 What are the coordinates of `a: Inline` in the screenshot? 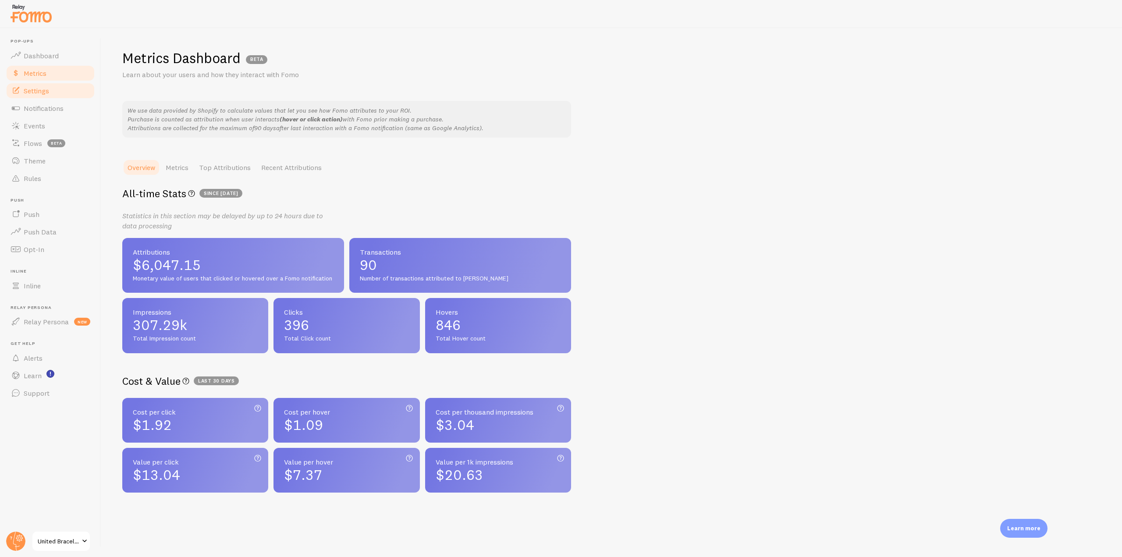 It's located at (50, 286).